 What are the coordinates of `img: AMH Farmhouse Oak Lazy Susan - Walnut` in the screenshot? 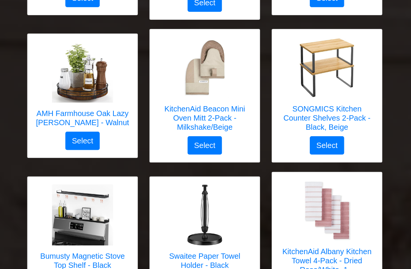 It's located at (84, 72).